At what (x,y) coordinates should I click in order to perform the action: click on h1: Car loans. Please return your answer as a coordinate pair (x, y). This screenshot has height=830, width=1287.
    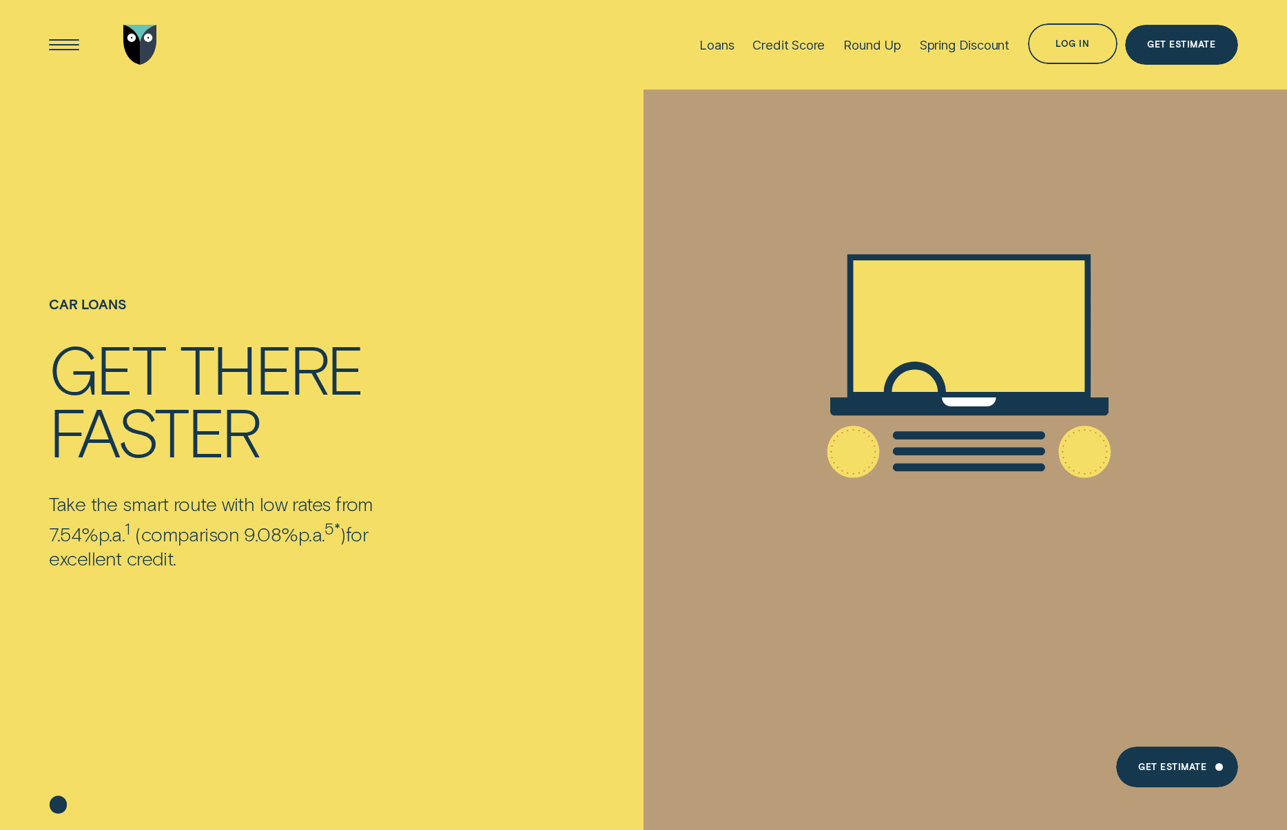
    Looking at the image, I should click on (243, 317).